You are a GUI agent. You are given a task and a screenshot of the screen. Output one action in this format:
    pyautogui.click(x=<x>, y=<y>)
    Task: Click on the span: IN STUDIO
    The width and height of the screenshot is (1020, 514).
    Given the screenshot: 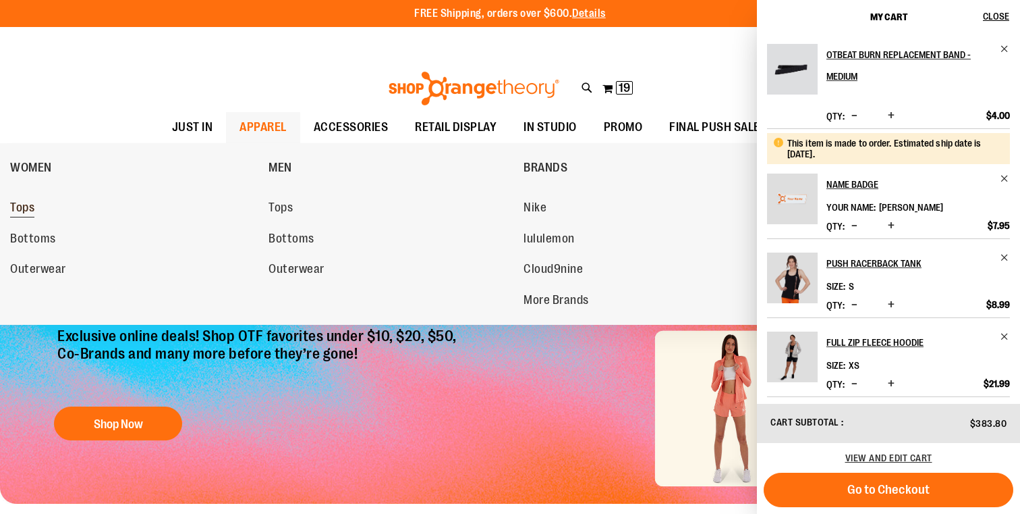 What is the action you would take?
    pyautogui.click(x=550, y=127)
    